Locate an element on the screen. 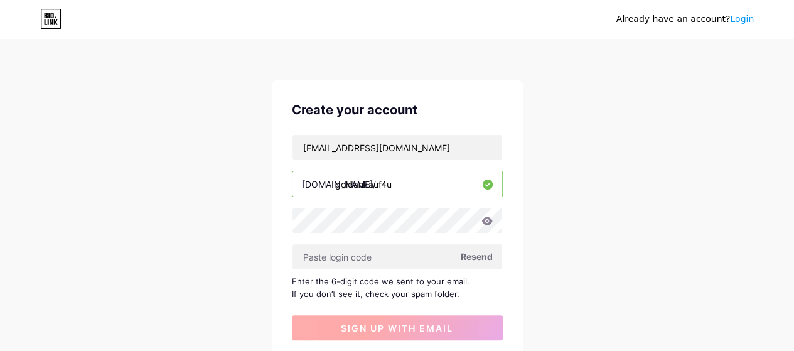  a: Login is located at coordinates (742, 19).